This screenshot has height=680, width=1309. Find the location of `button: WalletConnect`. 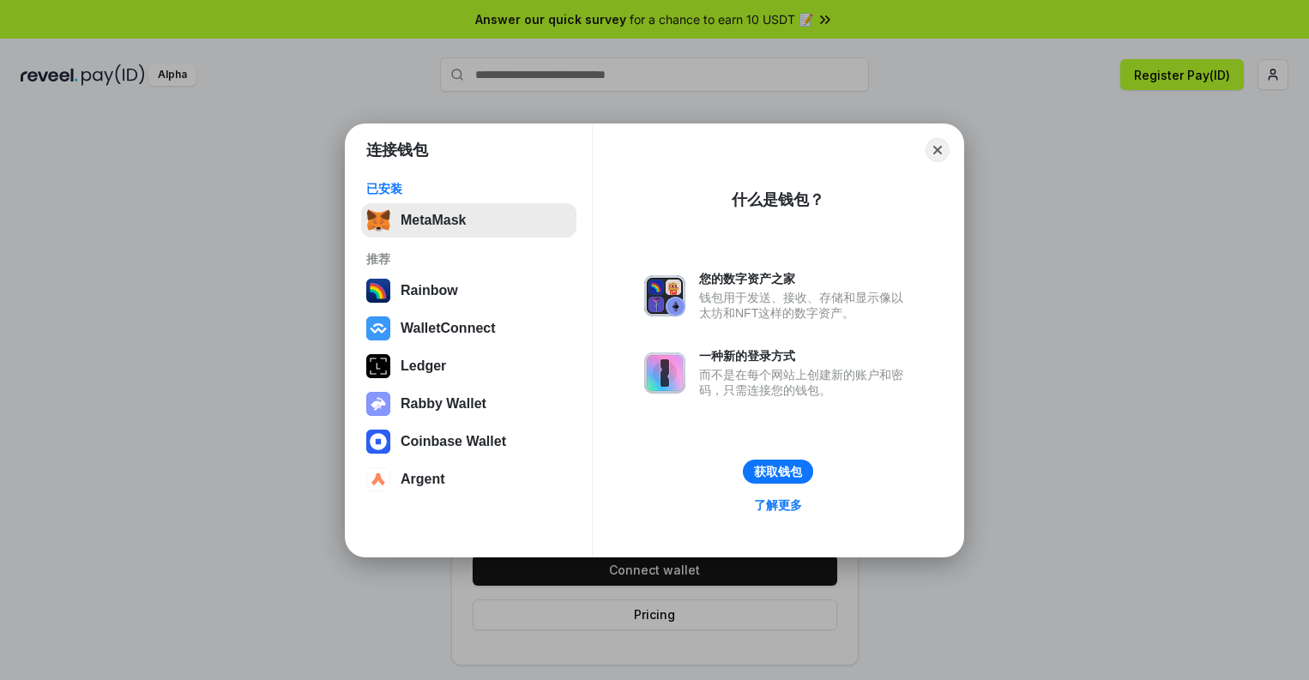

button: WalletConnect is located at coordinates (469, 329).